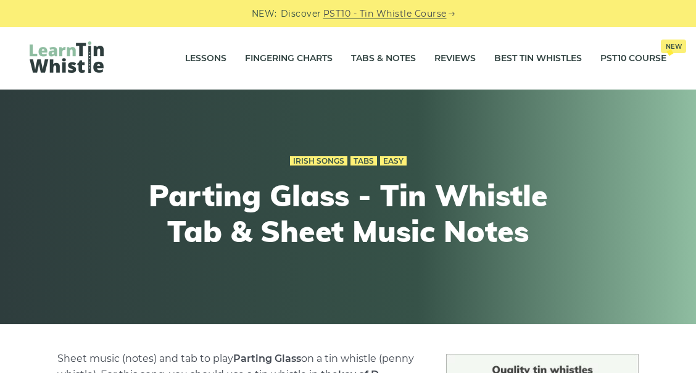 The image size is (696, 373). Describe the element at coordinates (633, 59) in the screenshot. I see `a: PST10 CourseNew` at that location.